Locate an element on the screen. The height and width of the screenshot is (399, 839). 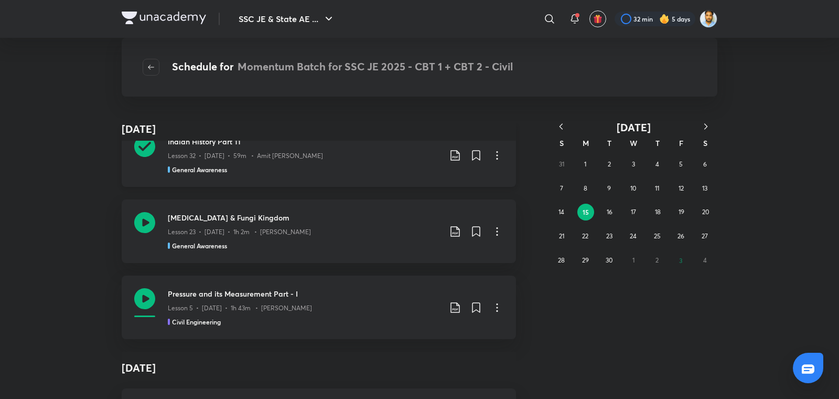
button: September 26, 2025 is located at coordinates (681, 236).